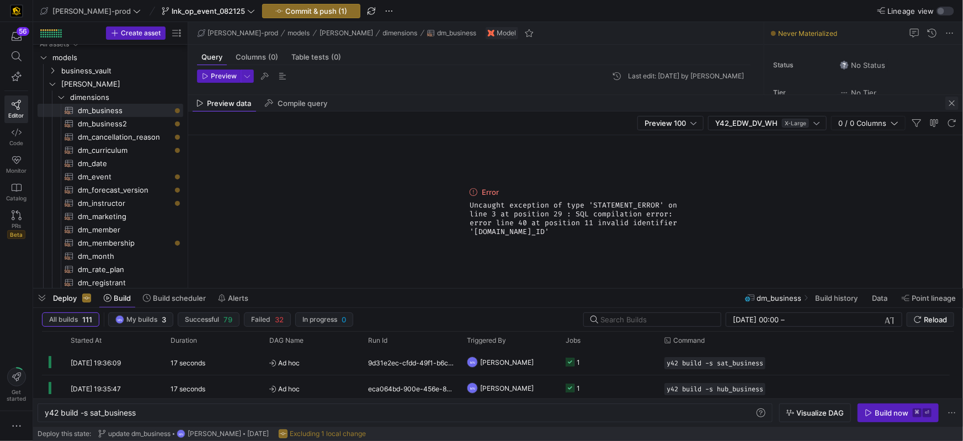  I want to click on div: 9d31e2ec-cfdd-49f1-b6c2-853868aa371d, so click(411, 362).